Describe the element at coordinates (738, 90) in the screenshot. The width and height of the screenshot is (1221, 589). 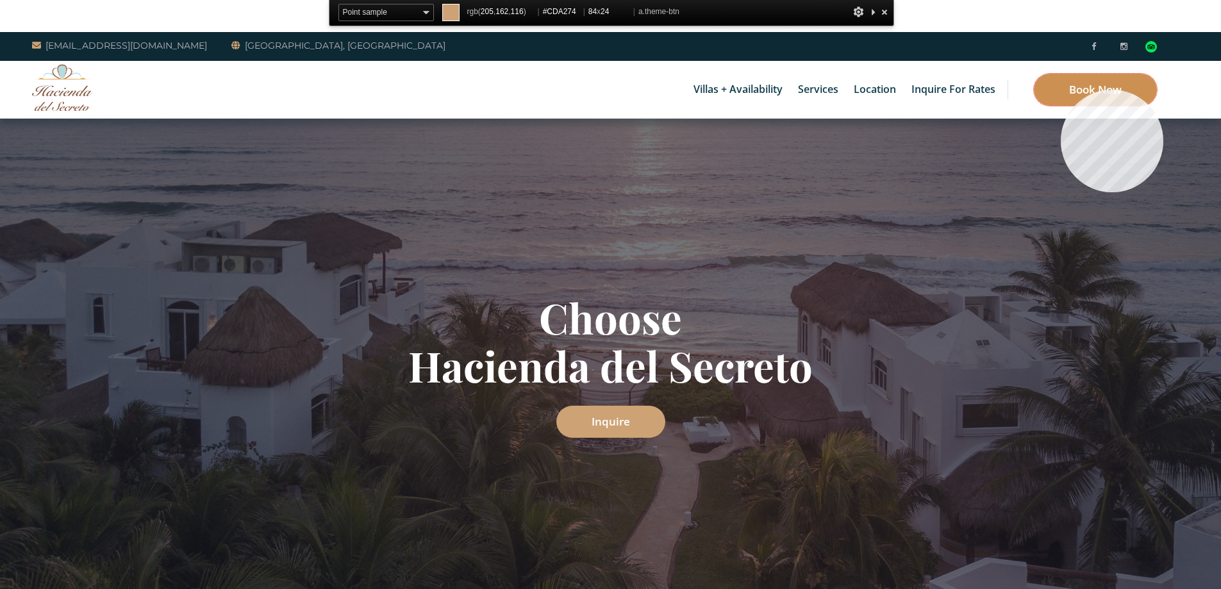
I see `a: Villas + Availability` at that location.